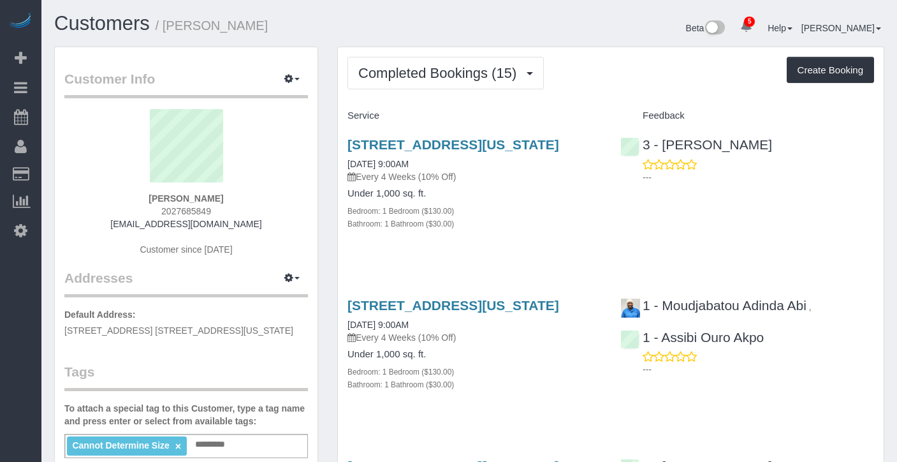 This screenshot has height=462, width=897. What do you see at coordinates (186, 84) in the screenshot?
I see `legend: Customer Info` at bounding box center [186, 84].